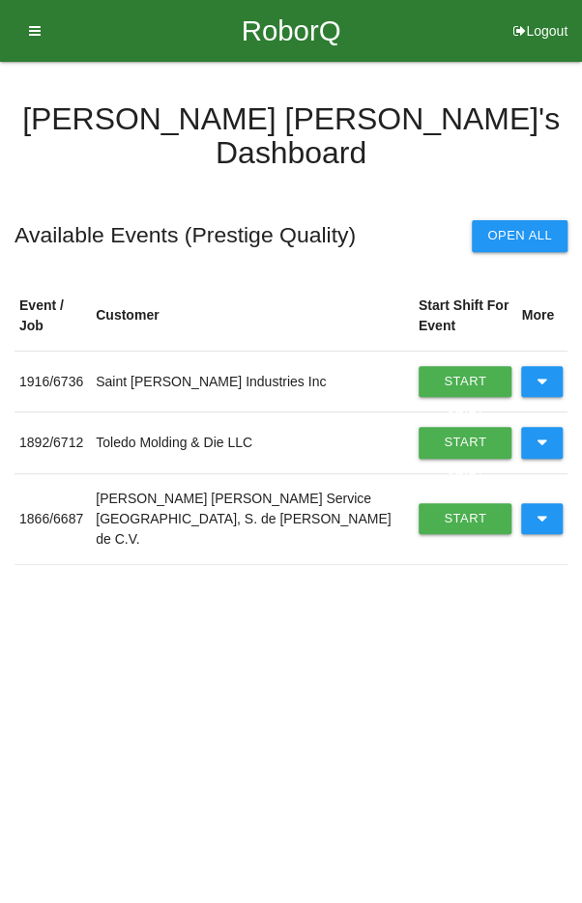 The width and height of the screenshot is (582, 903). Describe the element at coordinates (52, 381) in the screenshot. I see `td: 1916 / 6736` at that location.